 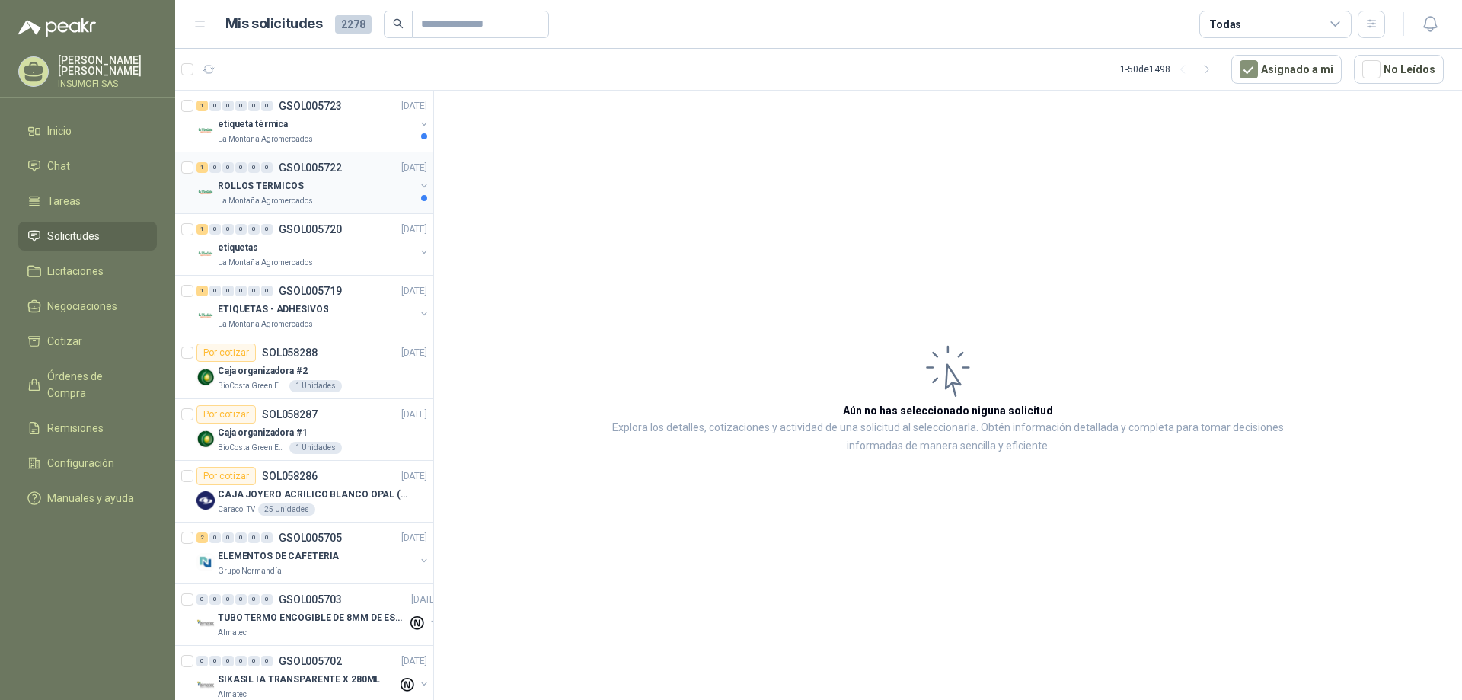 I want to click on p: GSOL005705, so click(x=310, y=538).